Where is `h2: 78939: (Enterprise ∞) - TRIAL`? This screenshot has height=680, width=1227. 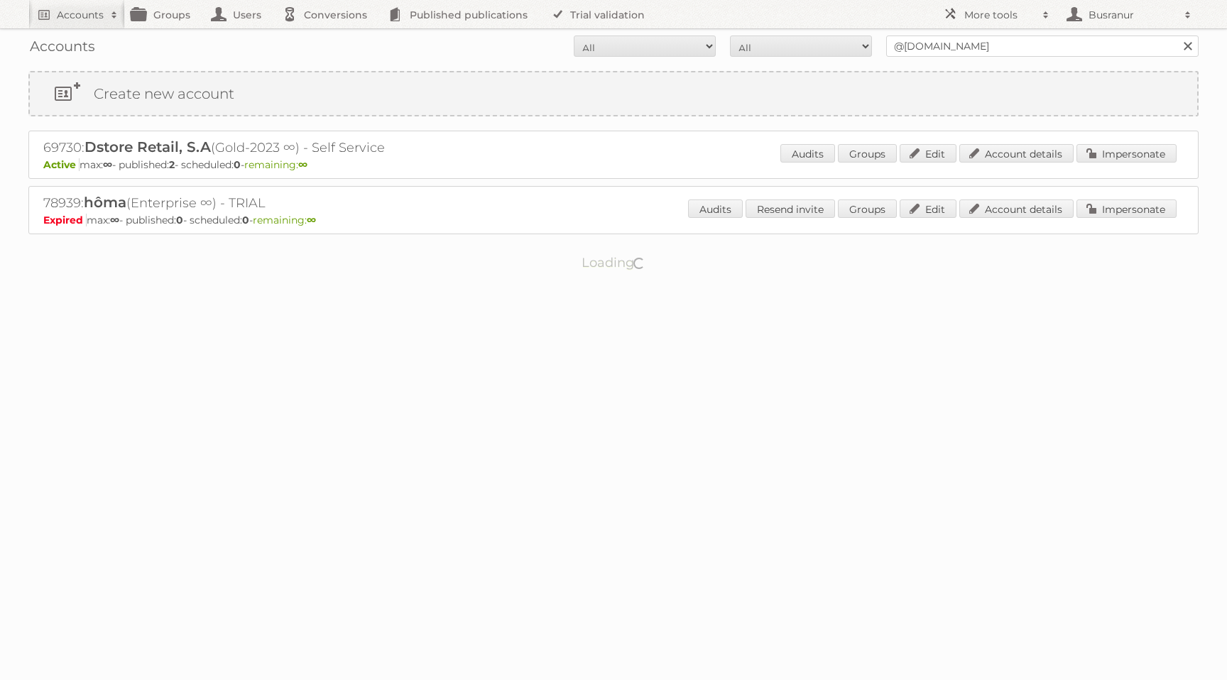
h2: 78939: (Enterprise ∞) - TRIAL is located at coordinates (292, 203).